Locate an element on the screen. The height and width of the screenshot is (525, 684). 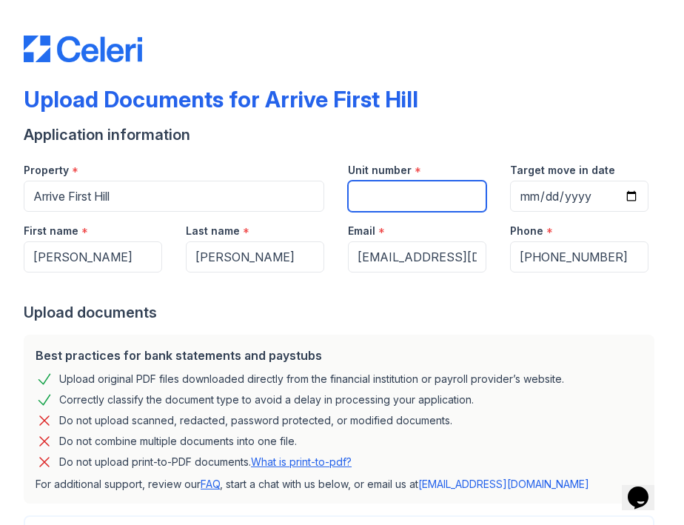
label: Unit number is located at coordinates (380, 170).